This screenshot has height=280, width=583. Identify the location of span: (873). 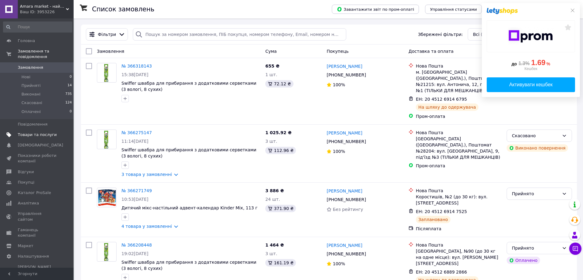
(486, 34).